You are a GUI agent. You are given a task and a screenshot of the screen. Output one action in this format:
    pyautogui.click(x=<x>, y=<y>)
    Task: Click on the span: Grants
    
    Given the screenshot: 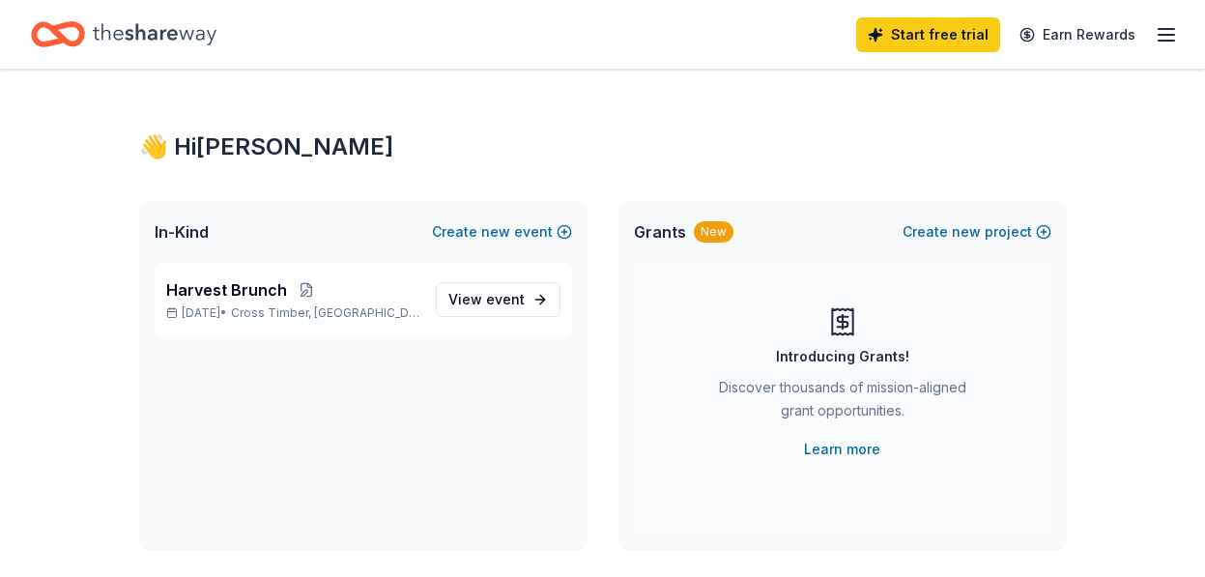 What is the action you would take?
    pyautogui.click(x=660, y=232)
    